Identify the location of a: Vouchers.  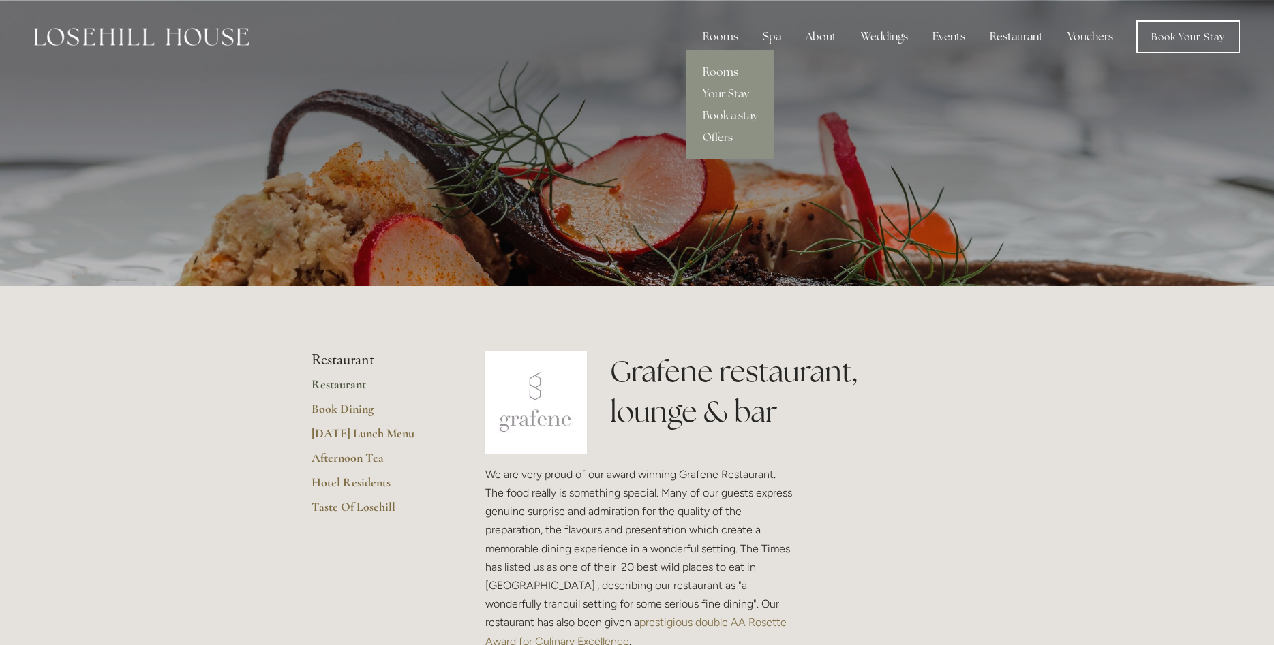
(1090, 37).